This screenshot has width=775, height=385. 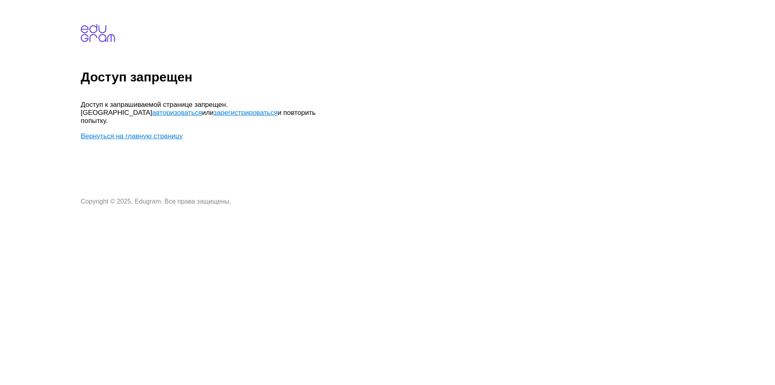 I want to click on p: Copyright © 2025, Edugram. Все права защищены., so click(x=202, y=202).